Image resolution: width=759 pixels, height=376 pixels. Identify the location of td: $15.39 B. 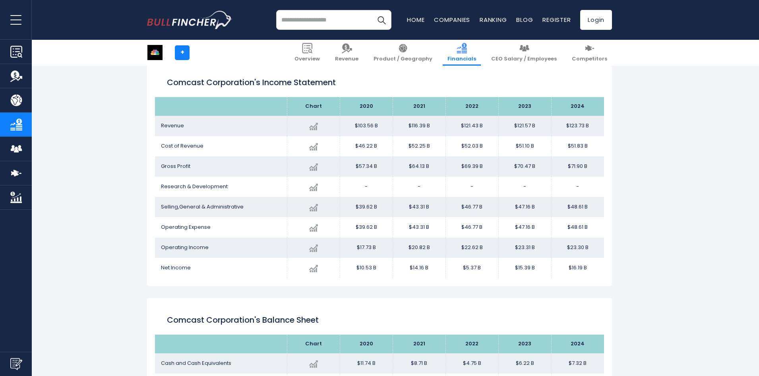
(525, 268).